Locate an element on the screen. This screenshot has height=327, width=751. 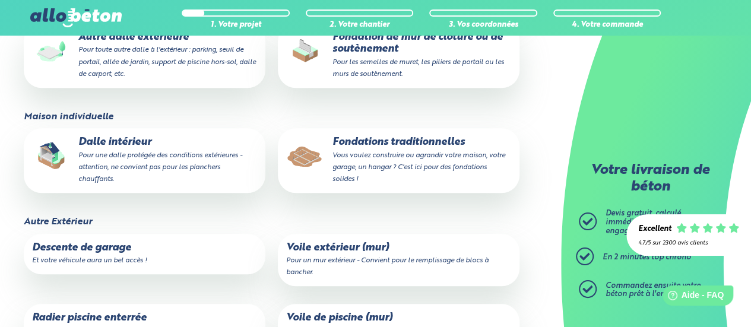
small: Vous voulez construire ou agrandir votre maison, votre garage, un hangar ? C'est ici pour des fon... is located at coordinates (419, 167).